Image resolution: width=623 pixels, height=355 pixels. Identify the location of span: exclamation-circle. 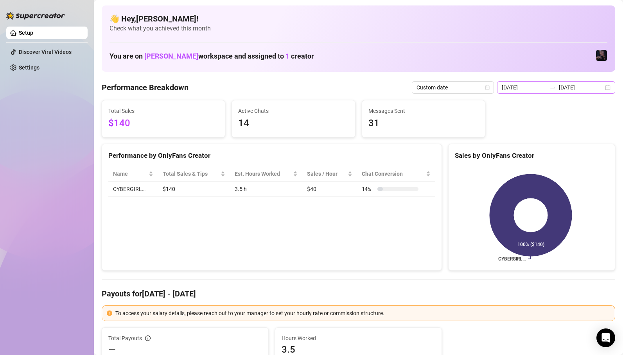
(109, 314).